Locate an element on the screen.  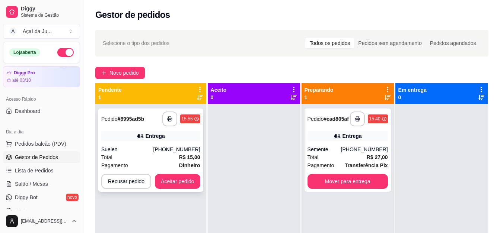
div: Semente is located at coordinates (324, 150).